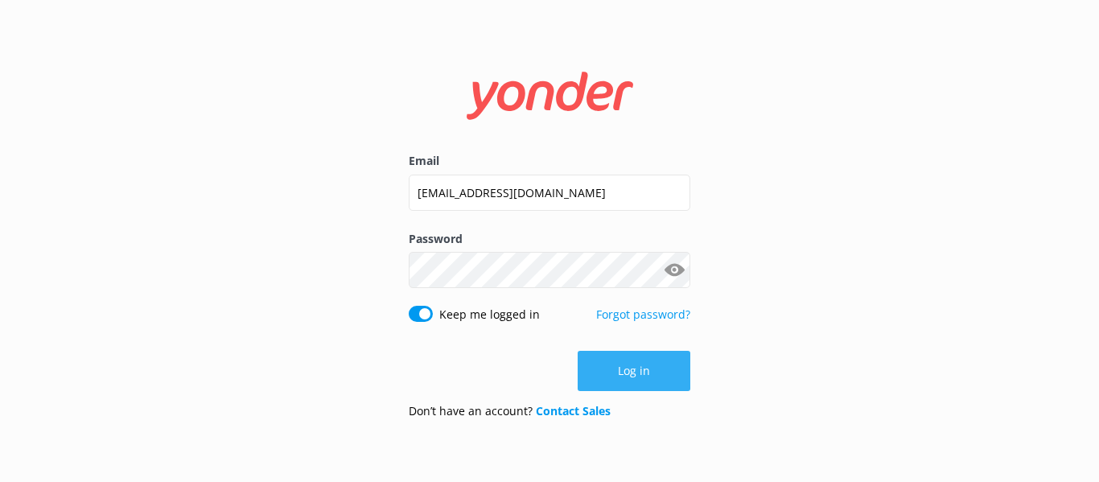 This screenshot has height=482, width=1099. What do you see at coordinates (573, 410) in the screenshot?
I see `a: Contact Sales` at bounding box center [573, 410].